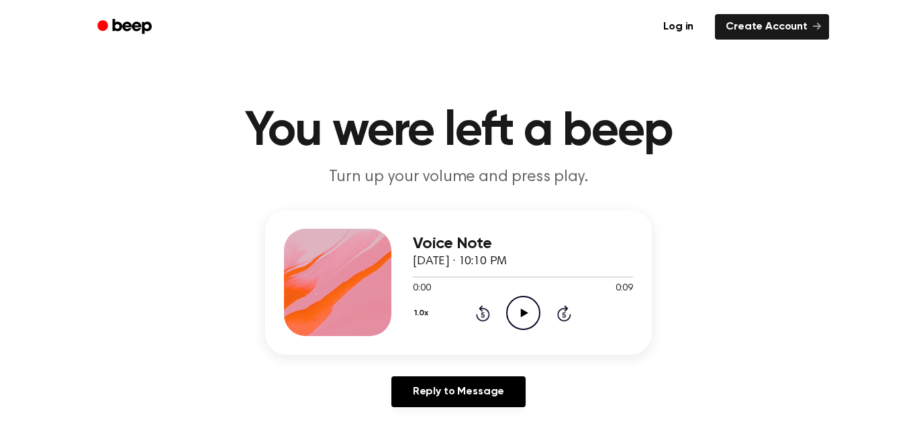  I want to click on h1: You were left a beep, so click(459, 132).